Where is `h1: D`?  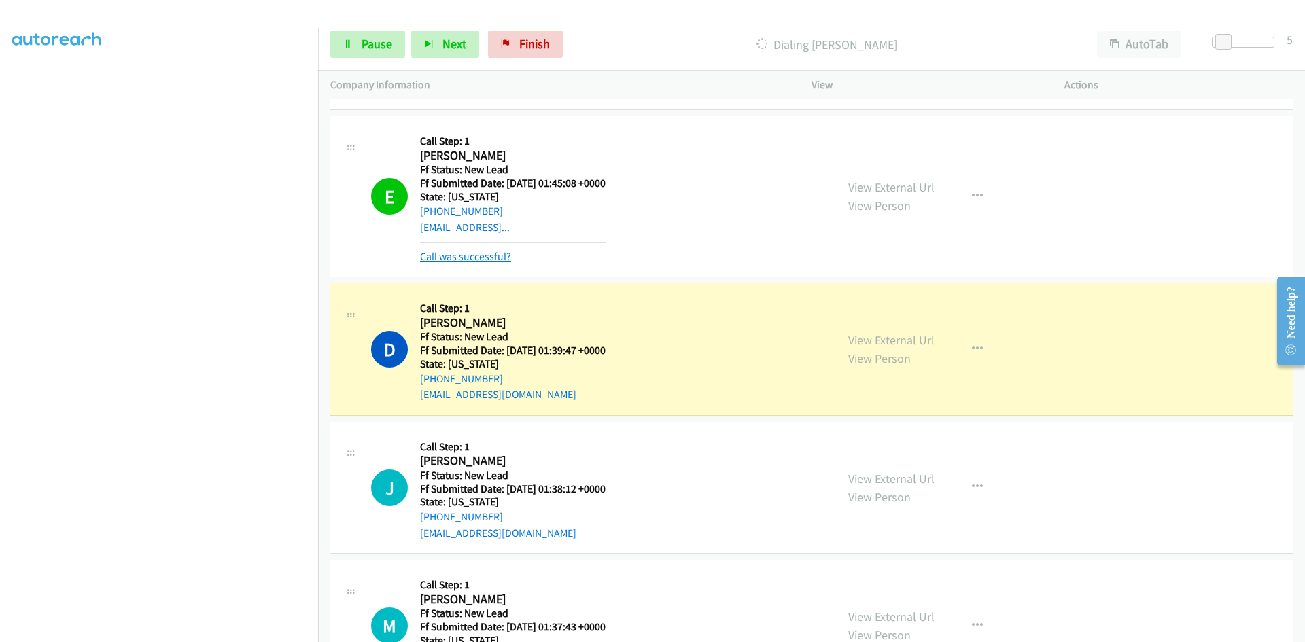
h1: D is located at coordinates (389, 349).